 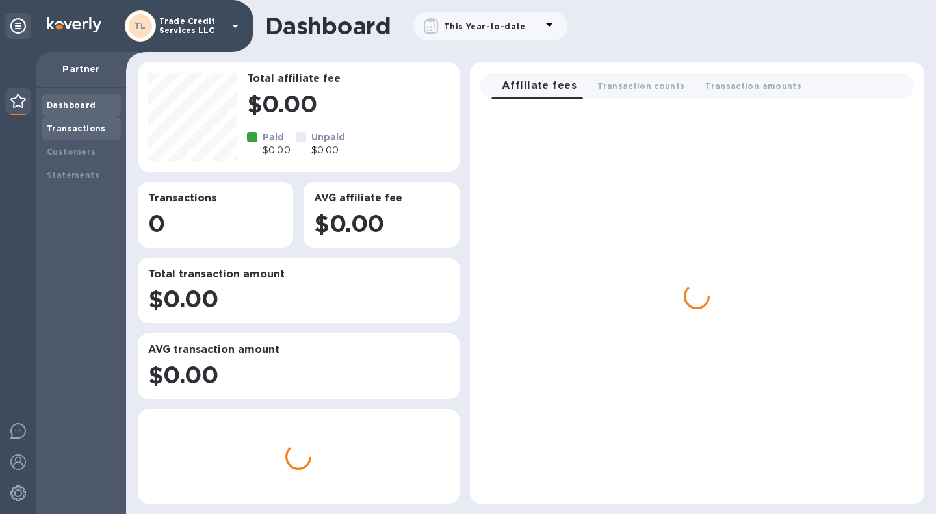 I want to click on p: Partner, so click(x=81, y=69).